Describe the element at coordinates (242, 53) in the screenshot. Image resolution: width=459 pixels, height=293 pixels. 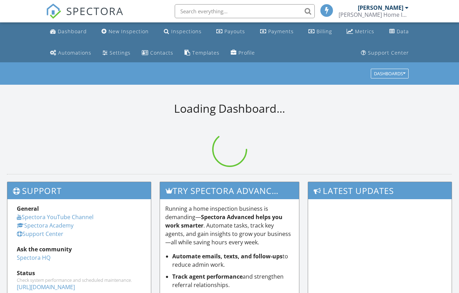
I see `a: Company Profile` at that location.